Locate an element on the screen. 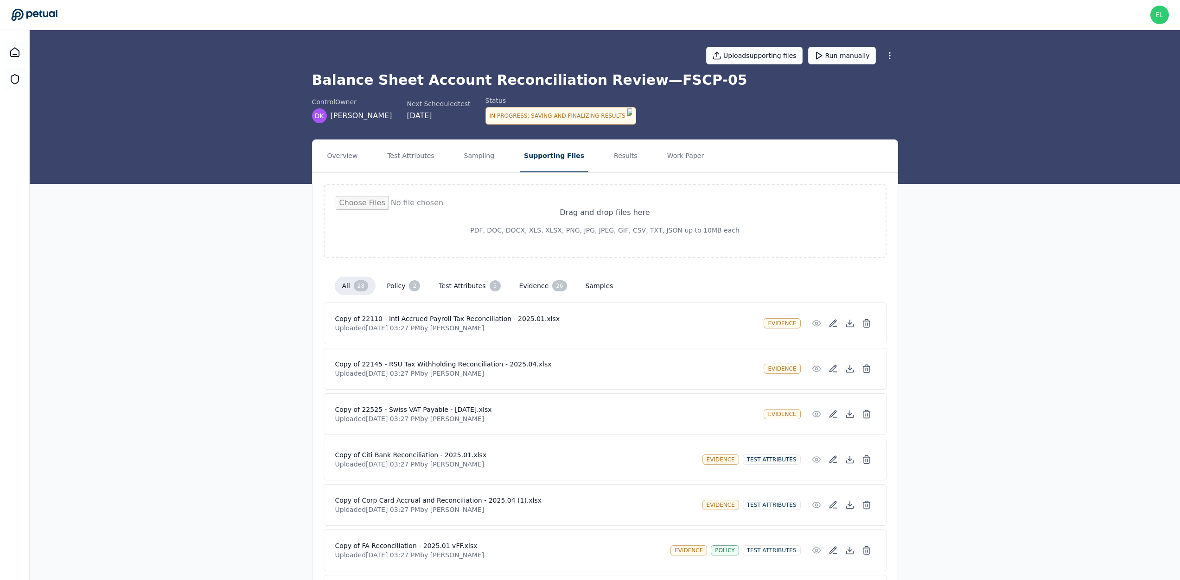  div: control Owner is located at coordinates (352, 102).